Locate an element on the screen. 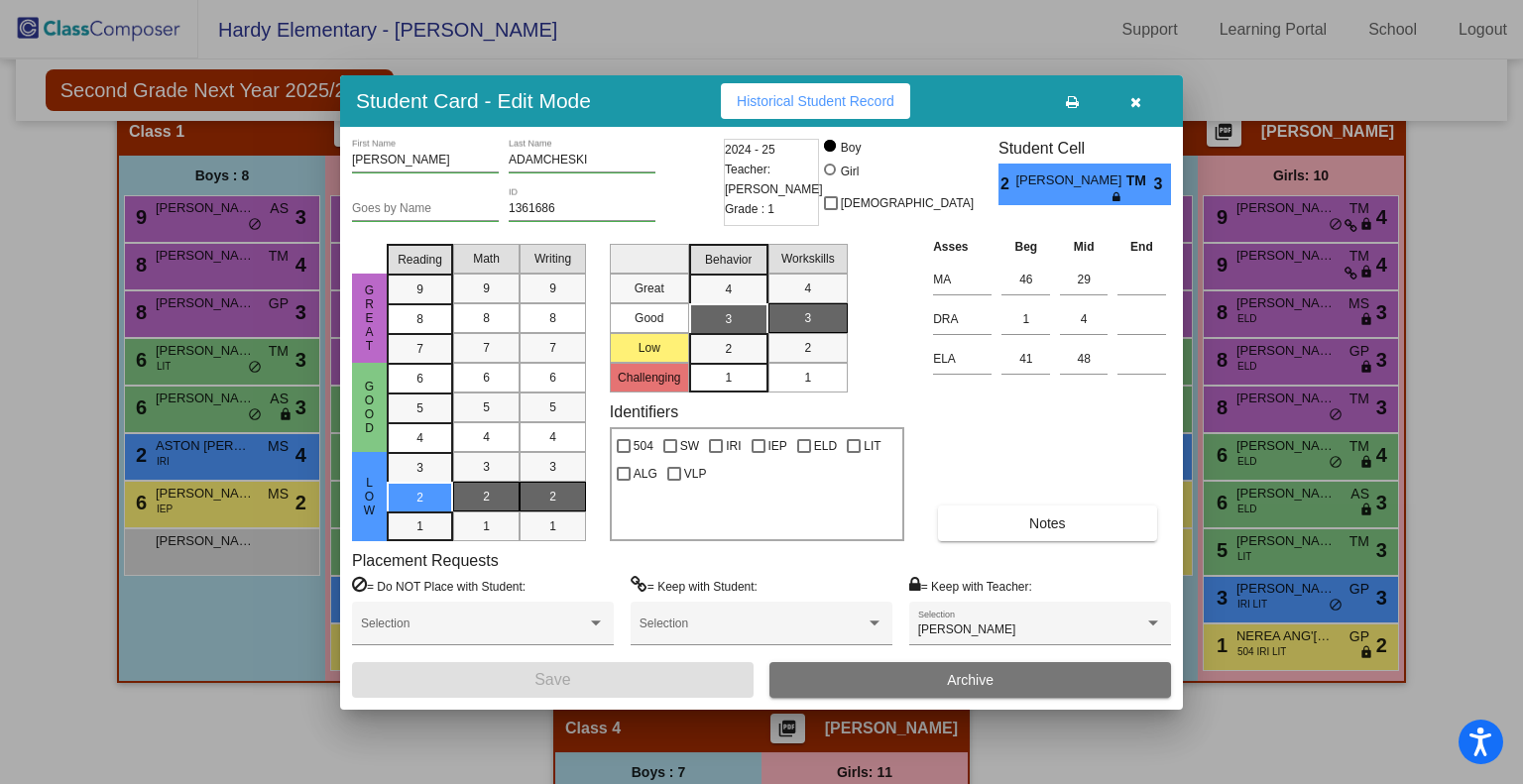 The image size is (1523, 784). span: Workskills is located at coordinates (808, 259).